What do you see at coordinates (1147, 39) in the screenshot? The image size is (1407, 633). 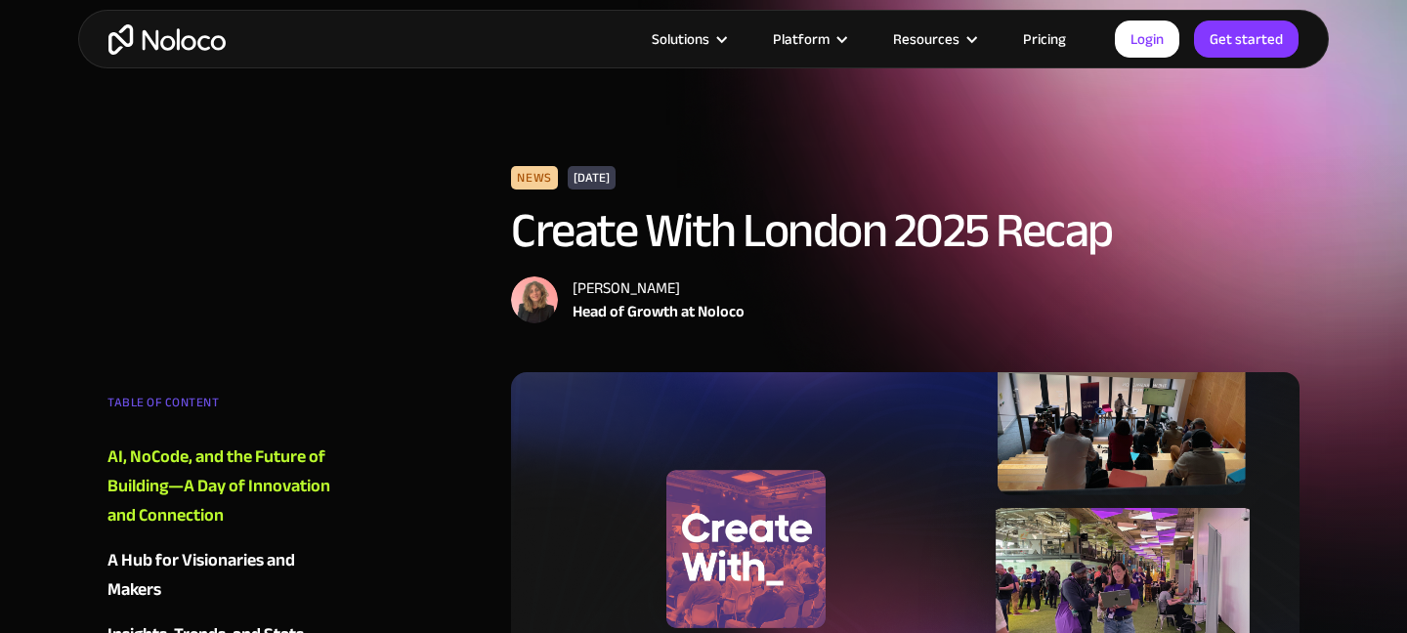 I see `a: Login` at bounding box center [1147, 39].